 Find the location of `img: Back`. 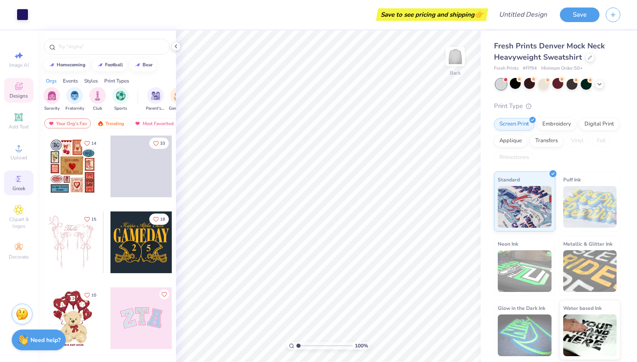

img: Back is located at coordinates (455, 57).